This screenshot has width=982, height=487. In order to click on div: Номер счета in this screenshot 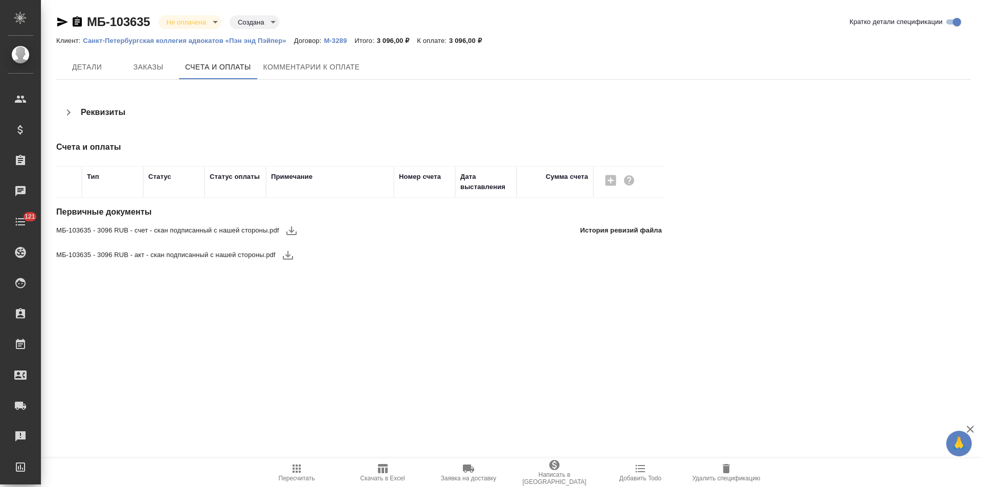, I will do `click(420, 177)`.